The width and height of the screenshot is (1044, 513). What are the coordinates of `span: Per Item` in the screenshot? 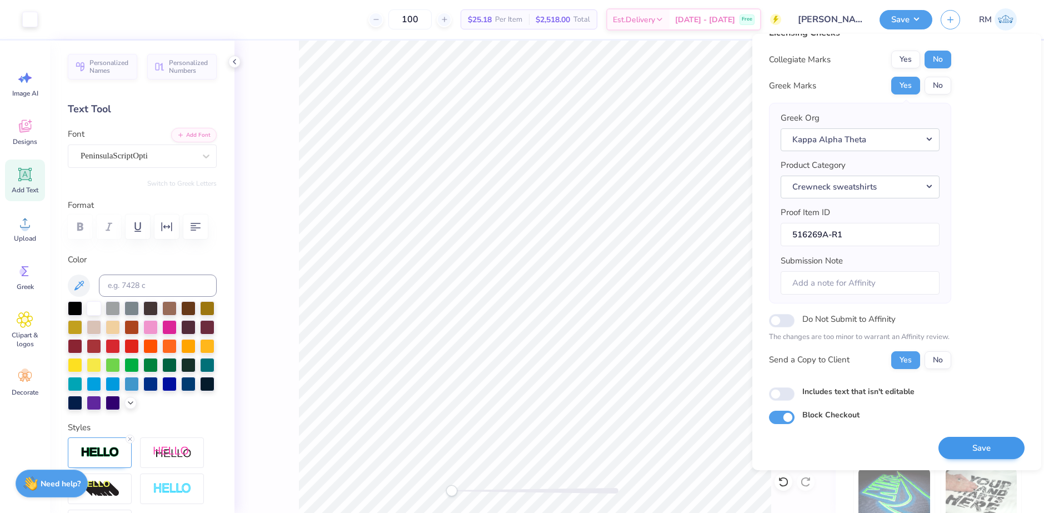 It's located at (508, 19).